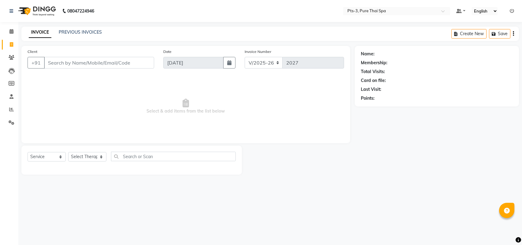 The height and width of the screenshot is (245, 522). I want to click on div: Points:, so click(368, 98).